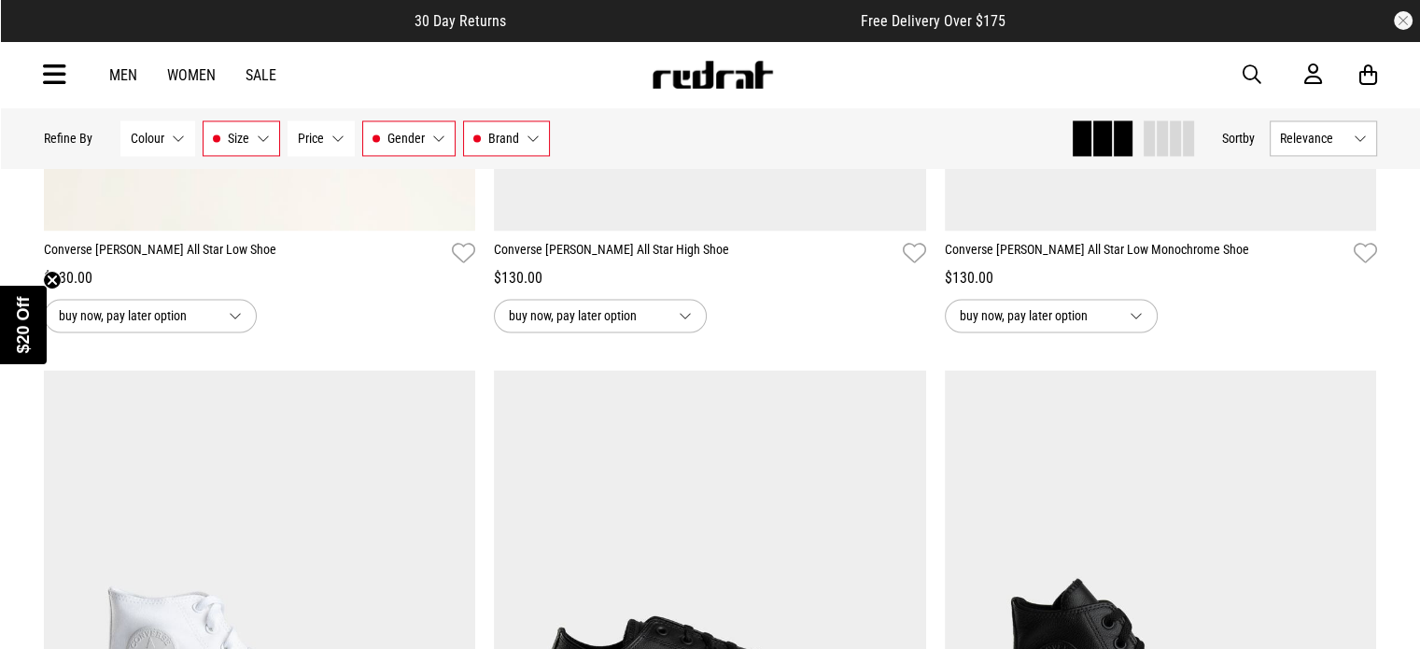  I want to click on span: Gender, so click(406, 138).